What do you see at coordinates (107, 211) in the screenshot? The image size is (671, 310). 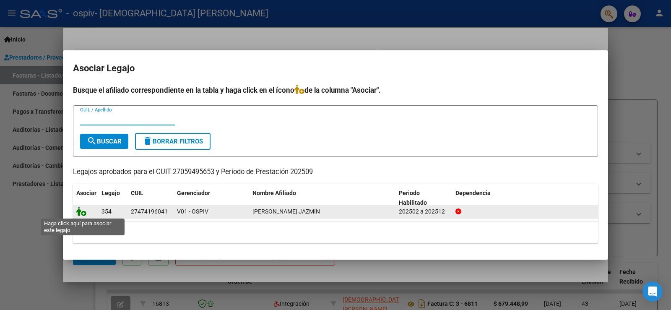 I see `span: 354` at bounding box center [107, 211].